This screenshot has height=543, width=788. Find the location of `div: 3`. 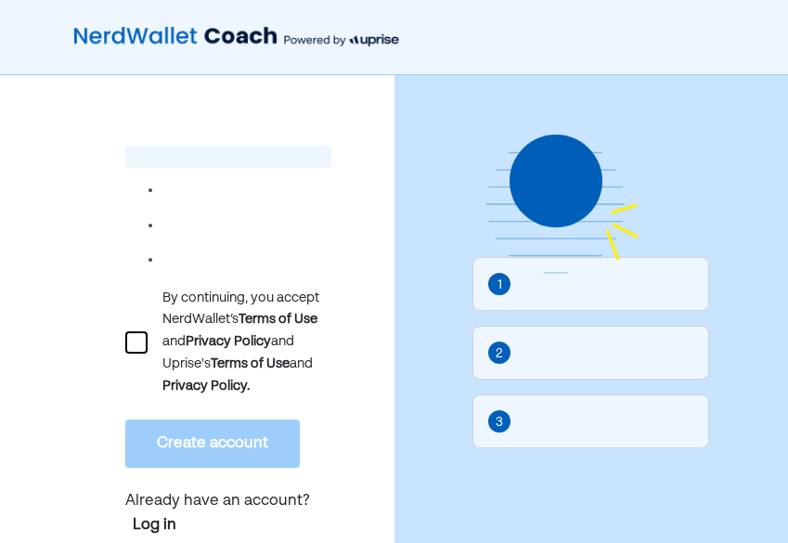

div: 3 is located at coordinates (499, 422).